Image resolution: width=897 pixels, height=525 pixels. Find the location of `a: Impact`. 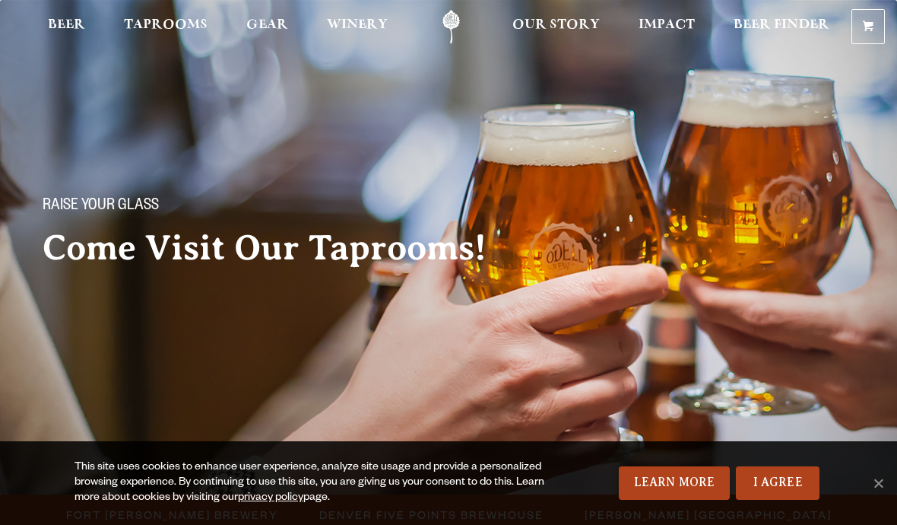

a: Impact is located at coordinates (667, 27).